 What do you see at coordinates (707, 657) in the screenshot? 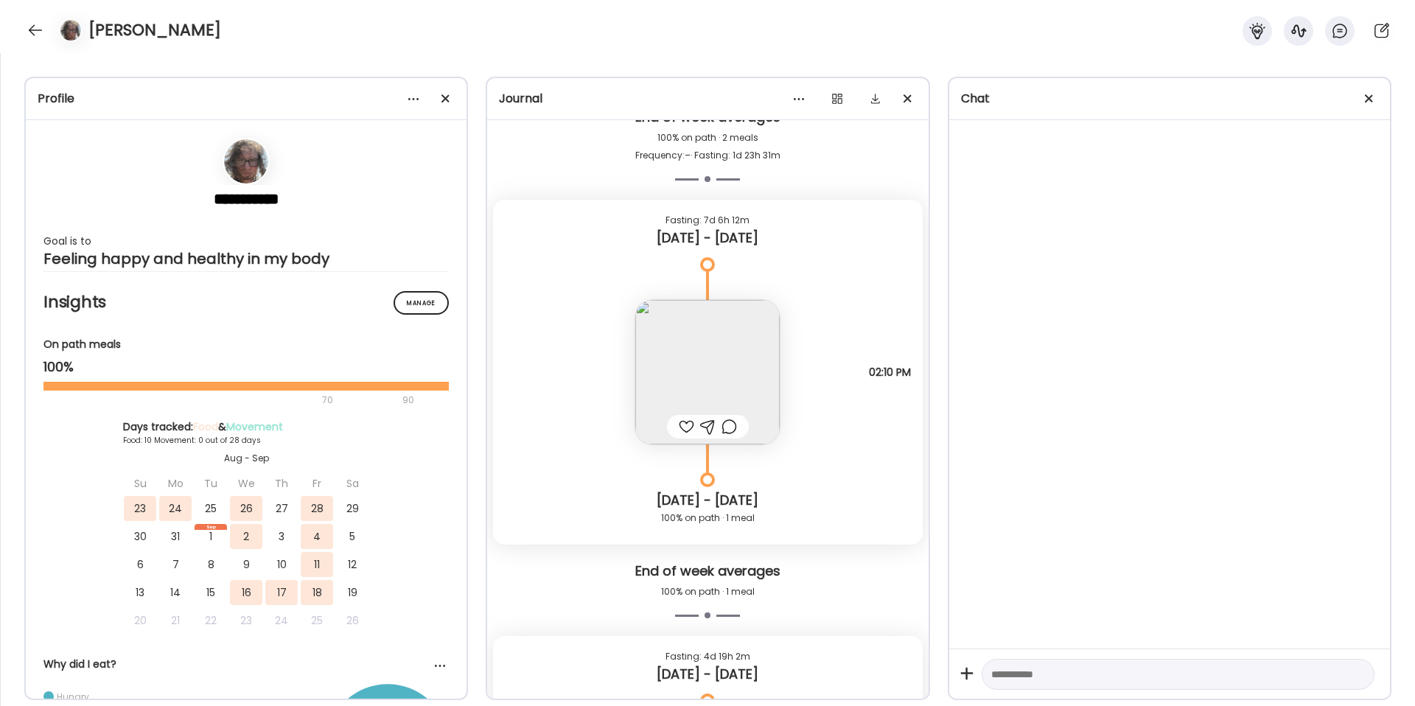
I see `div: Fasting: 4d 19h 2m` at bounding box center [707, 657].